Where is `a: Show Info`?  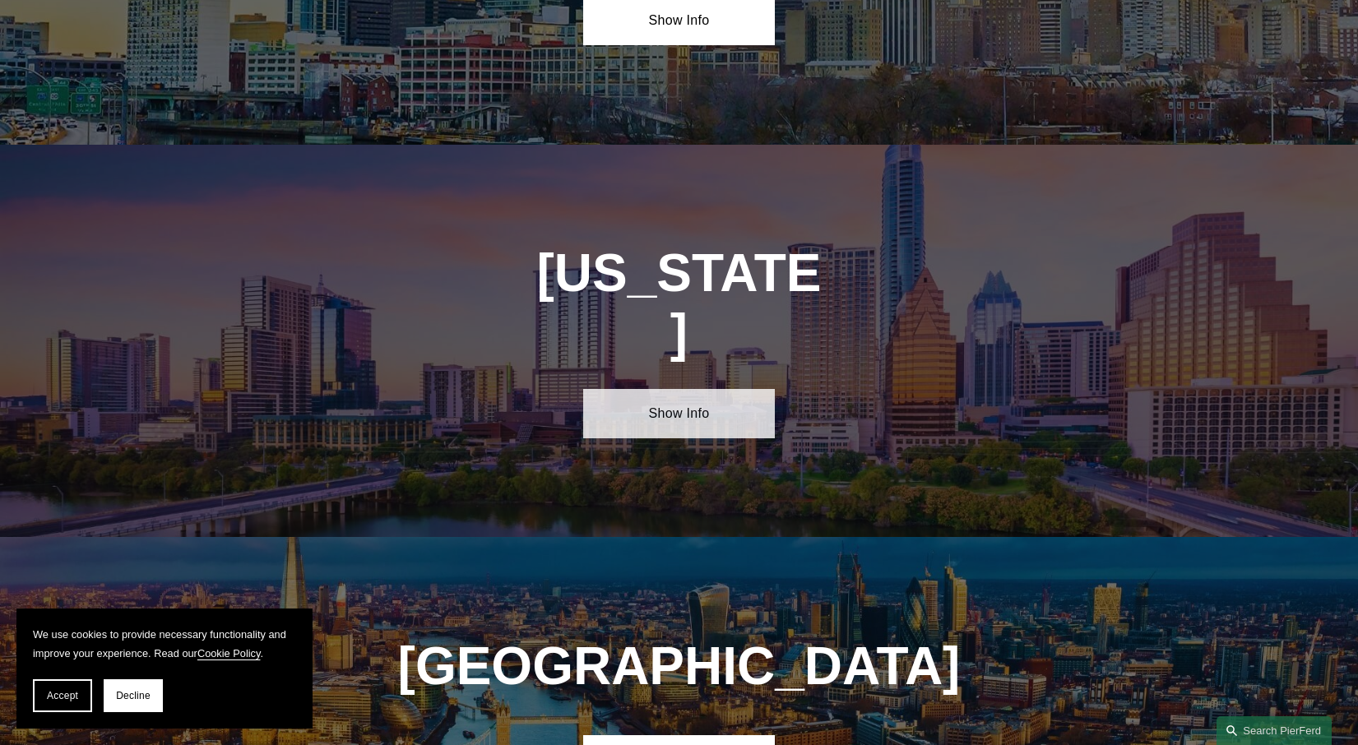 a: Show Info is located at coordinates (678, 414).